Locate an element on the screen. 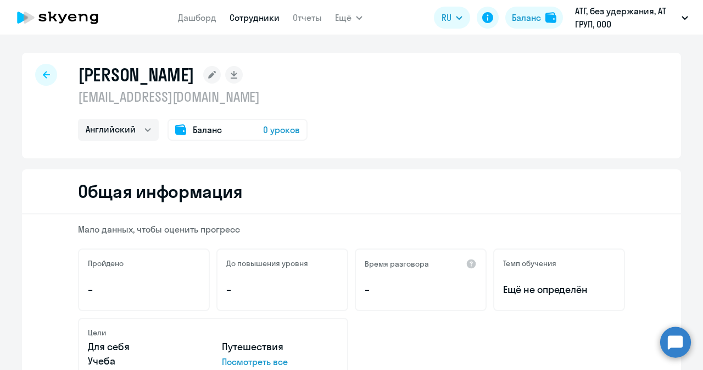 The width and height of the screenshot is (703, 370). a: Сотрудники is located at coordinates (254, 18).